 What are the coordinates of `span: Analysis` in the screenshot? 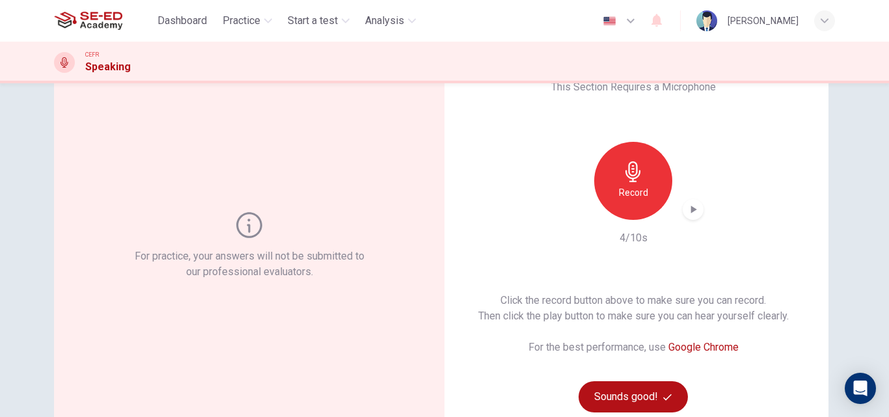 It's located at (384, 21).